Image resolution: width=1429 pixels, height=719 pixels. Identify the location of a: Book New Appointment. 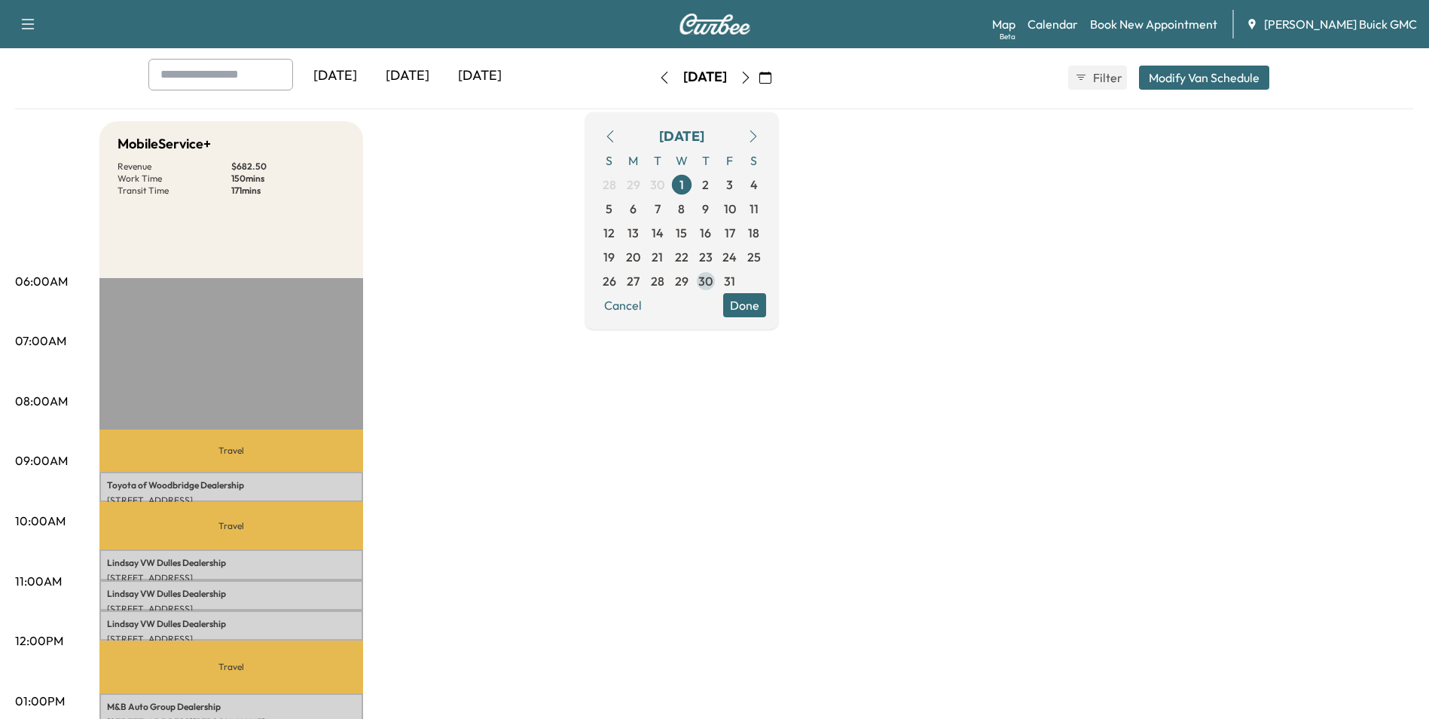
(1153, 24).